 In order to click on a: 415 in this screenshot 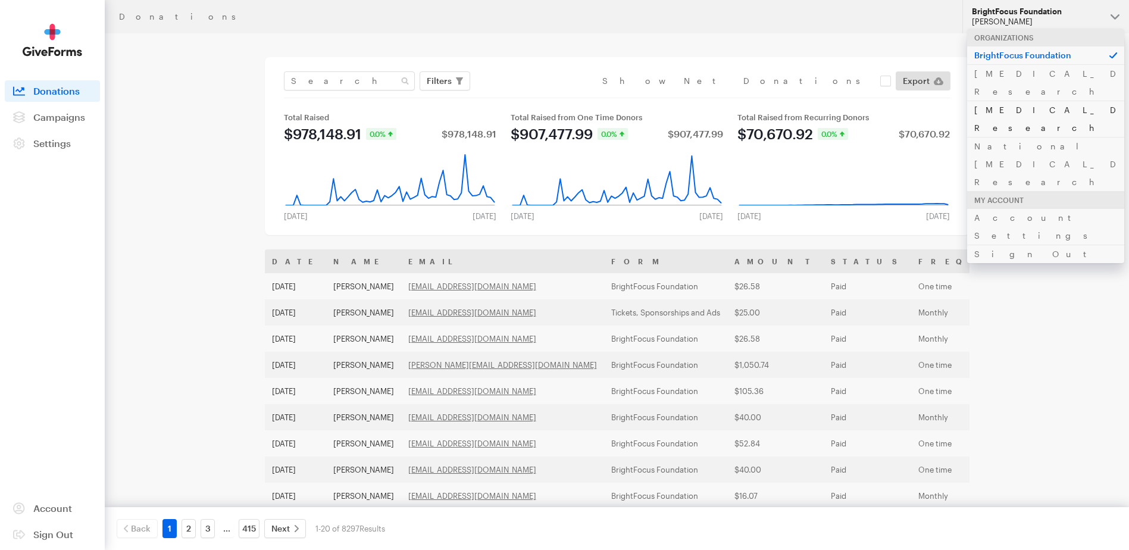, I will do `click(249, 529)`.